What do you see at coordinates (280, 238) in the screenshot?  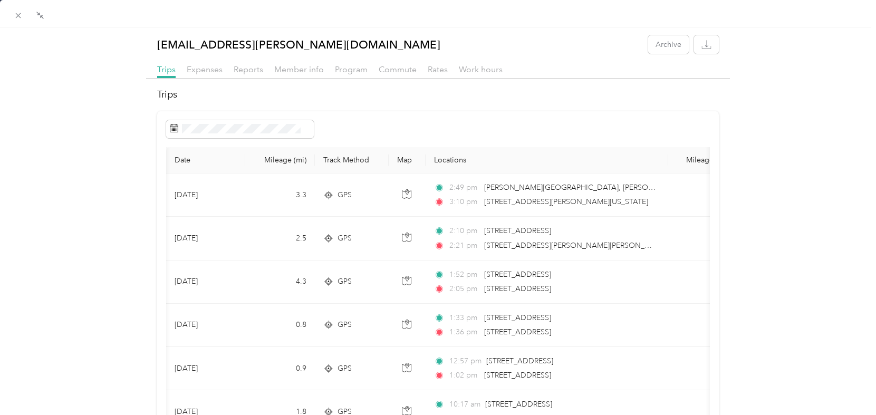 I see `td: 2.5` at bounding box center [280, 238].